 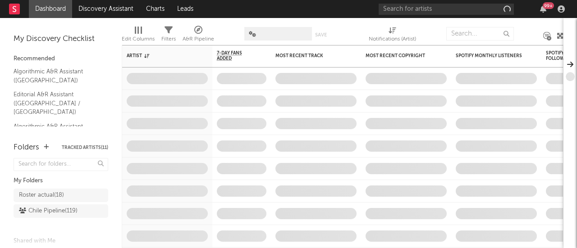 I want to click on div: Spotify Monthly Listeners, so click(x=490, y=56).